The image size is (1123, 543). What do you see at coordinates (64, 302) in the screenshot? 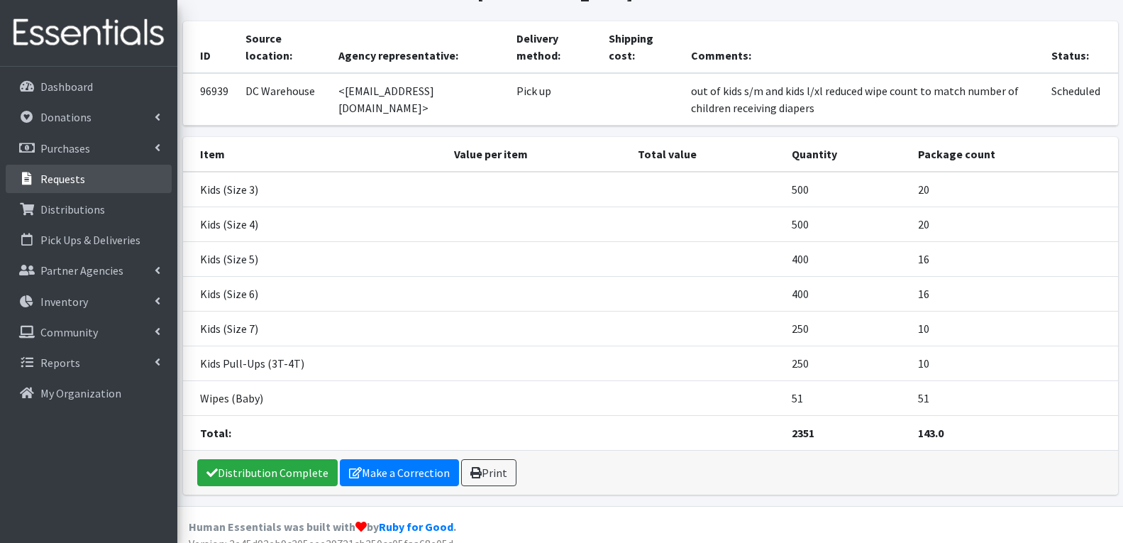
I see `p: Inventory` at bounding box center [64, 302].